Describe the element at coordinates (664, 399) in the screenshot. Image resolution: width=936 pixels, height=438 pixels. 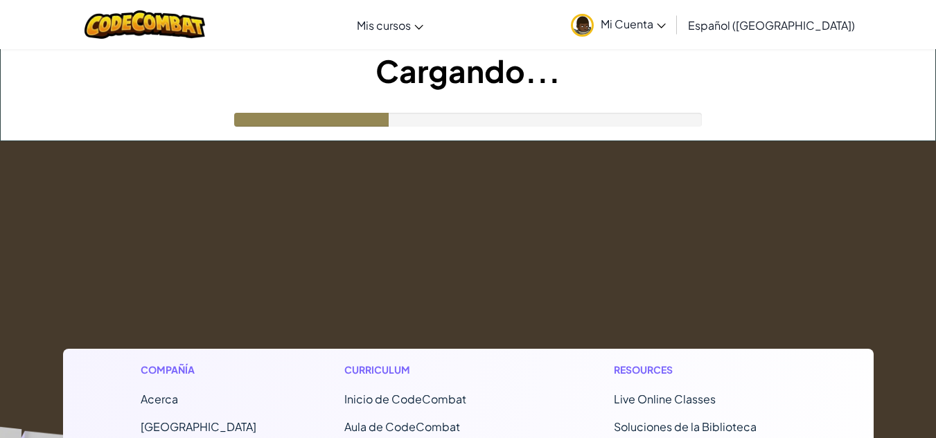
I see `a: Live Online Classes` at that location.